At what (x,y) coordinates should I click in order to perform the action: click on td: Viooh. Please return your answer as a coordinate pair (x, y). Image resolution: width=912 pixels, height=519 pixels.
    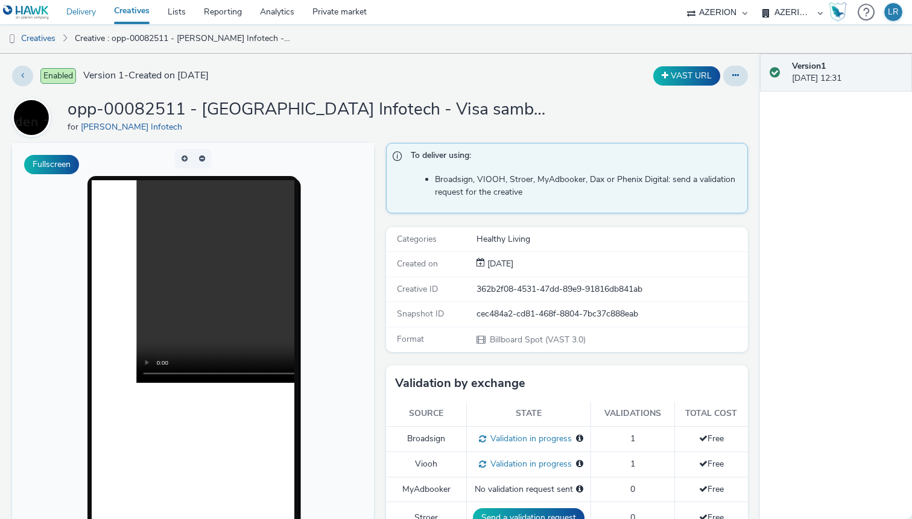
    Looking at the image, I should click on (426, 464).